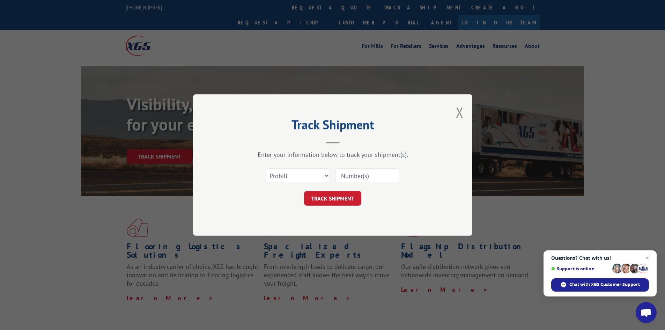 This screenshot has height=330, width=665. I want to click on span: Questions? Chat with us!, so click(600, 258).